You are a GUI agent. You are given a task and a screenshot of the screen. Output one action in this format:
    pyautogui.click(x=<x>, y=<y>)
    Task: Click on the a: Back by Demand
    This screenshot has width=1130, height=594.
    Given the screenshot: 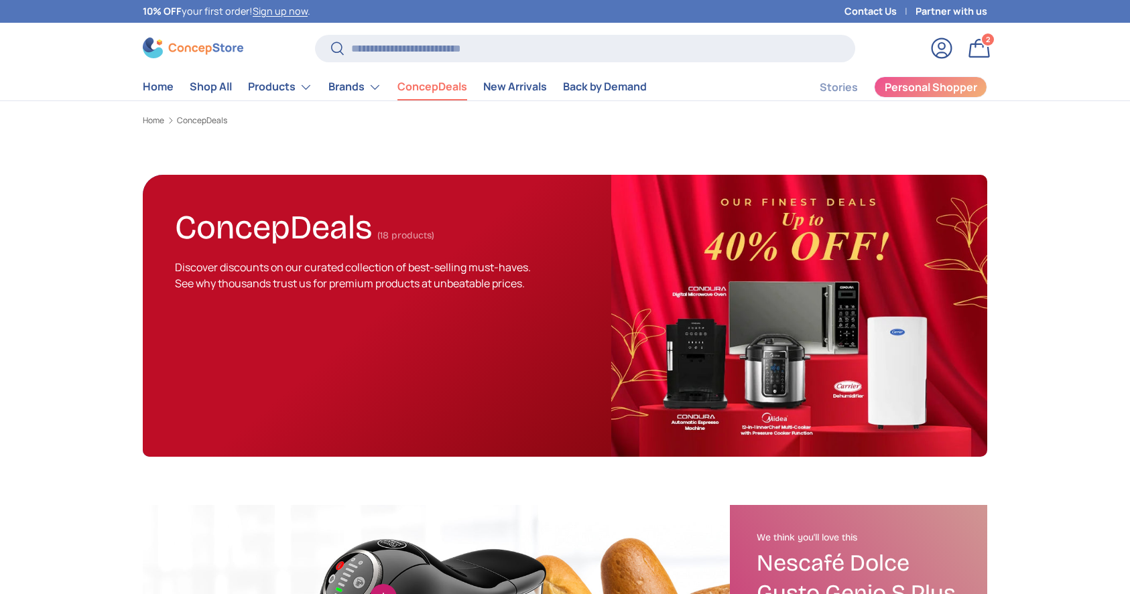 What is the action you would take?
    pyautogui.click(x=605, y=86)
    